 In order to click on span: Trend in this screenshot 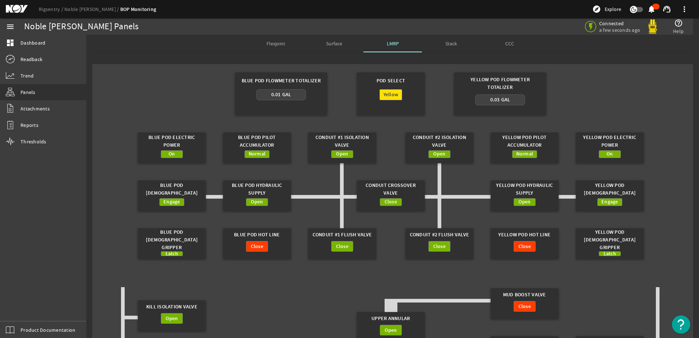, I will do `click(27, 76)`.